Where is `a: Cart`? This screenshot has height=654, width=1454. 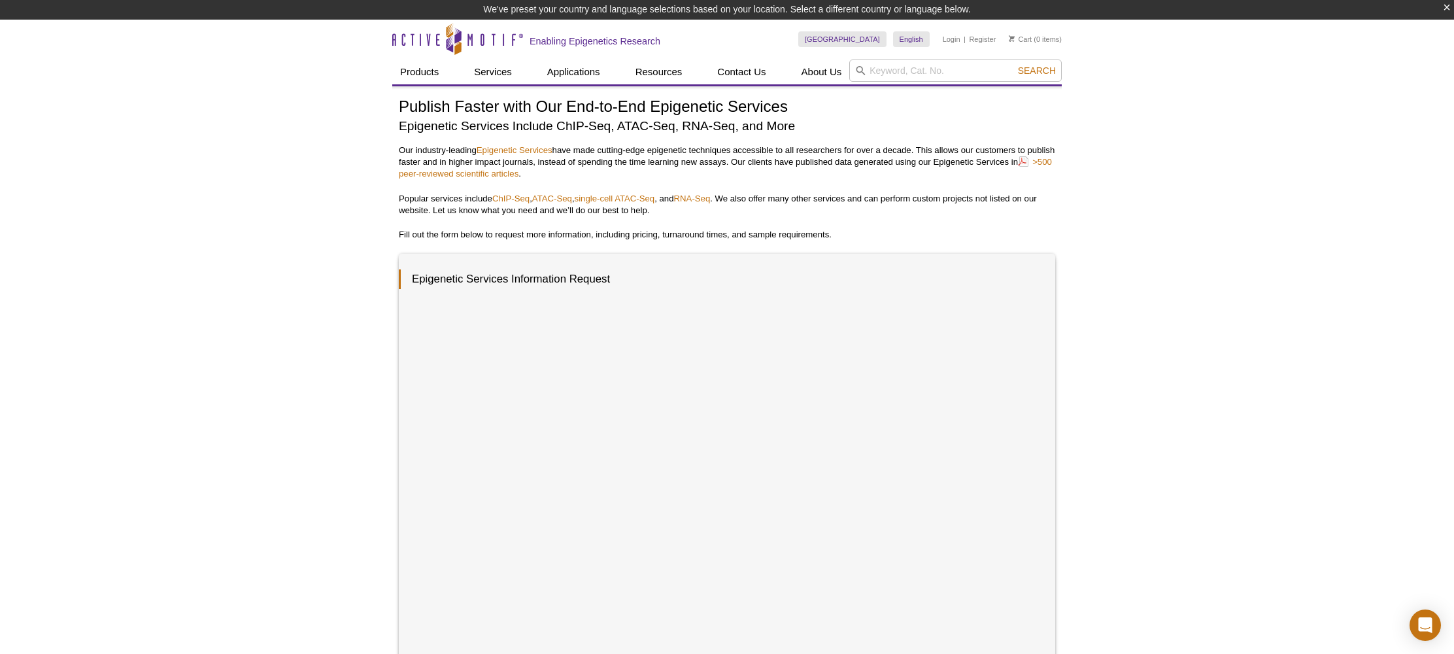
a: Cart is located at coordinates (1020, 39).